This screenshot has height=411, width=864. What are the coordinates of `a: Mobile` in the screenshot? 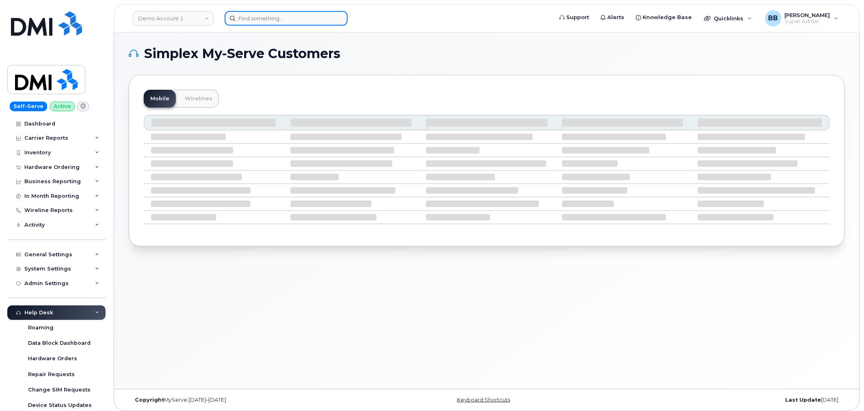 It's located at (160, 99).